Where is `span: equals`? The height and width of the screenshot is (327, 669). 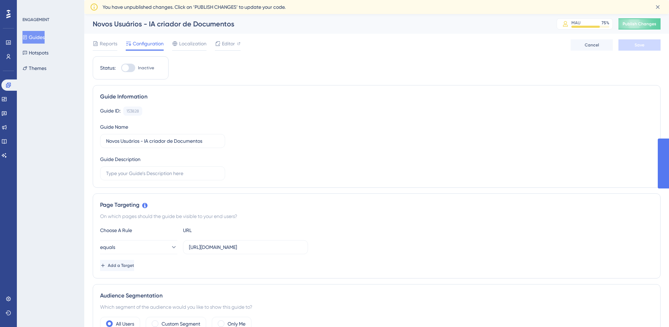
span: equals is located at coordinates (107, 247).